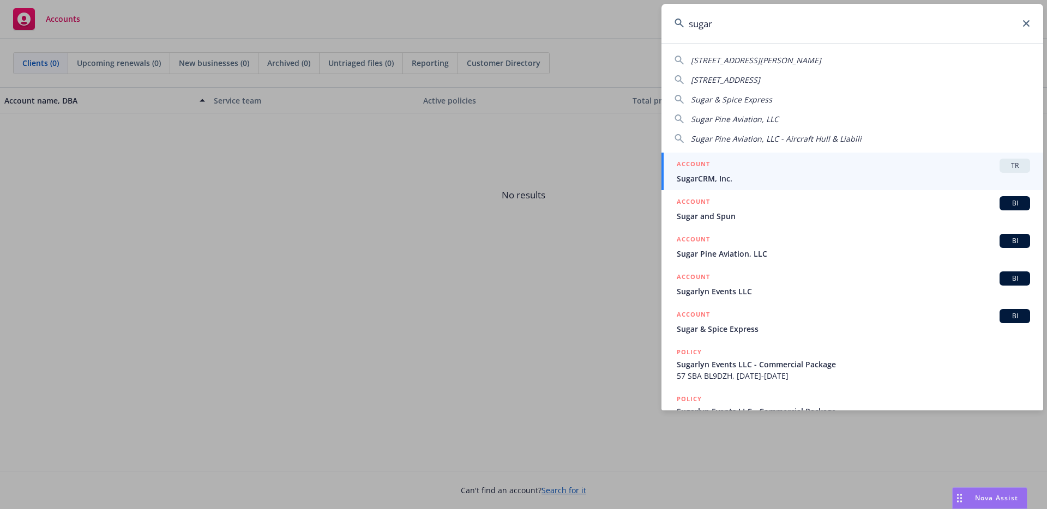 This screenshot has width=1047, height=509. What do you see at coordinates (852, 209) in the screenshot?
I see `a: ACCOUNTBISugar and Spun` at bounding box center [852, 209].